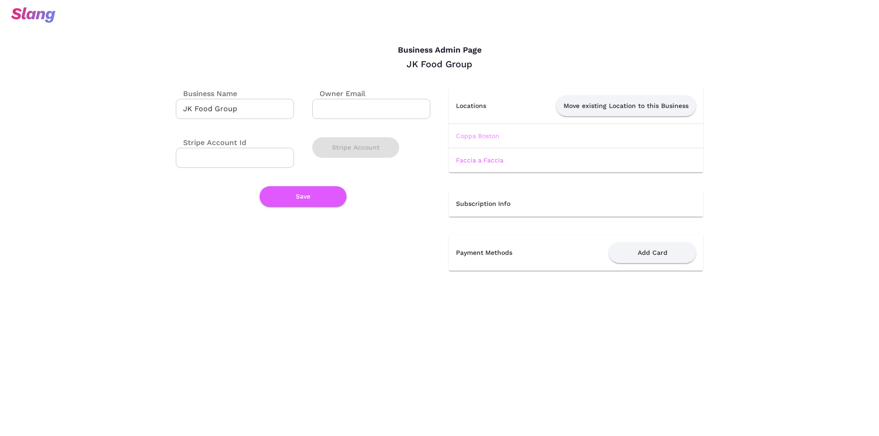  What do you see at coordinates (652, 252) in the screenshot?
I see `a: Add Card` at bounding box center [652, 252].